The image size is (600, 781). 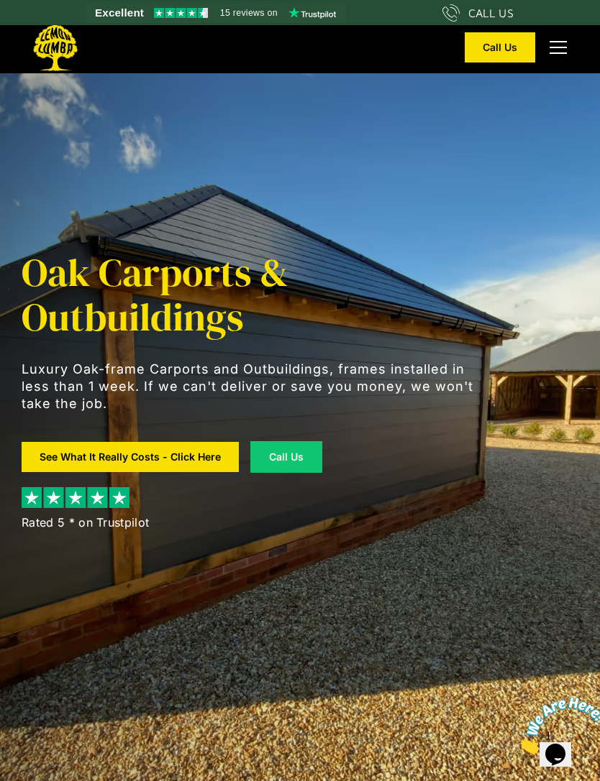 What do you see at coordinates (312, 13) in the screenshot?
I see `img: Trustpilot logo` at bounding box center [312, 13].